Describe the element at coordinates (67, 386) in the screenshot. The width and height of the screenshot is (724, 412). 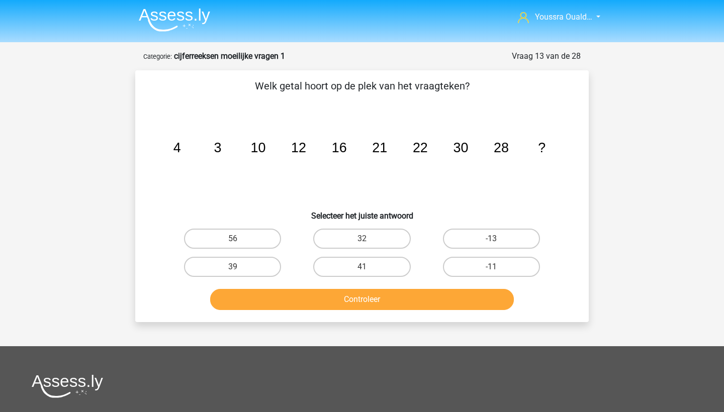
I see `img: Assessly logo` at that location.